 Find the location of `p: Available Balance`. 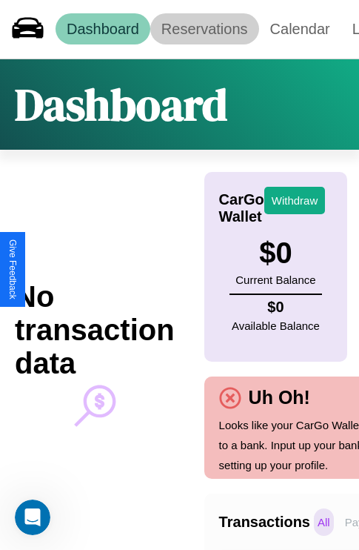

p: Available Balance is located at coordinates (276, 325).